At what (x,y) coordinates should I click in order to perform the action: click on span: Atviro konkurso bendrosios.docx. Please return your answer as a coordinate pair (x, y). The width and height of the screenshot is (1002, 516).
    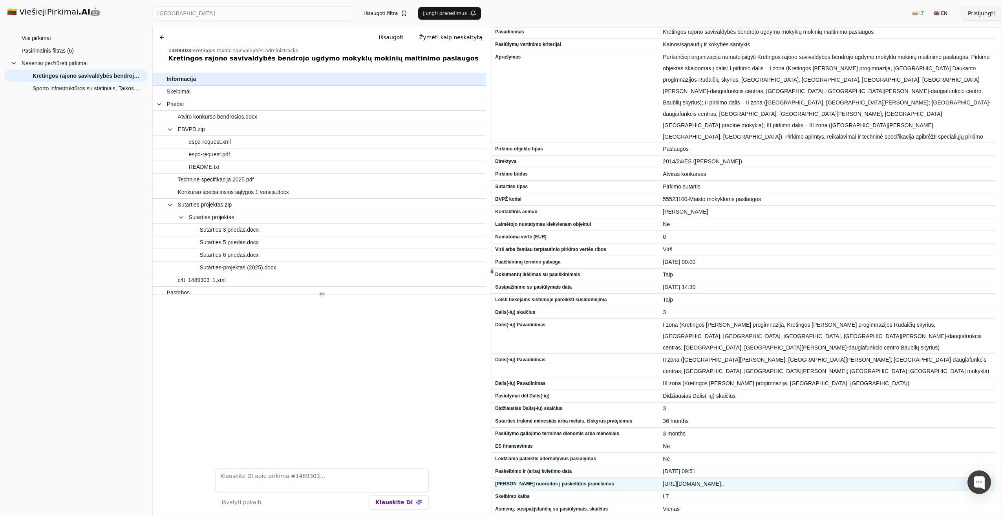
    Looking at the image, I should click on (217, 117).